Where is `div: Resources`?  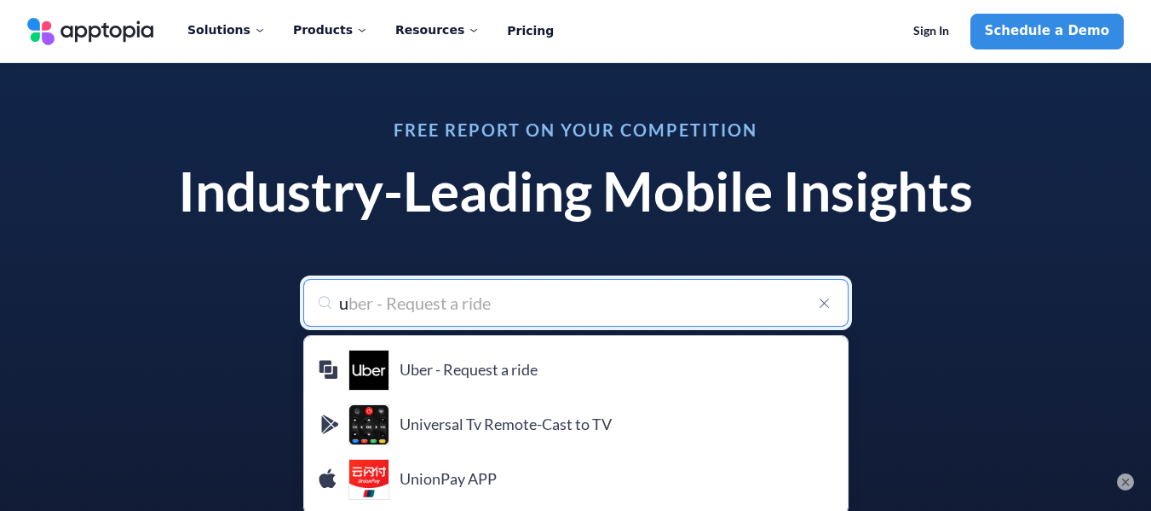 div: Resources is located at coordinates (437, 30).